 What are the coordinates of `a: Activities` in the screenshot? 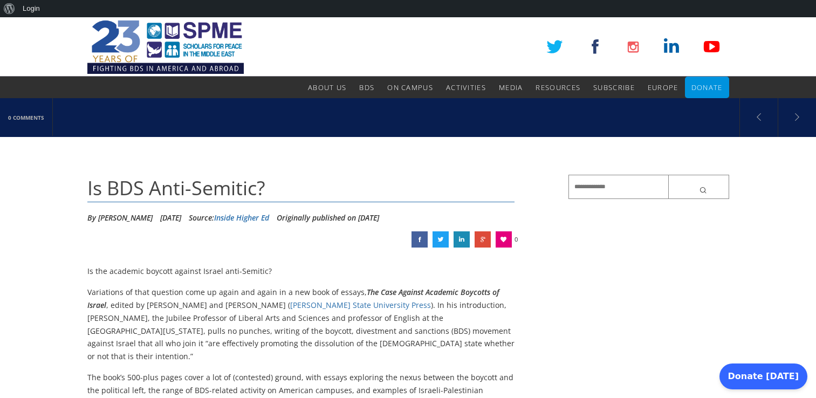 It's located at (466, 87).